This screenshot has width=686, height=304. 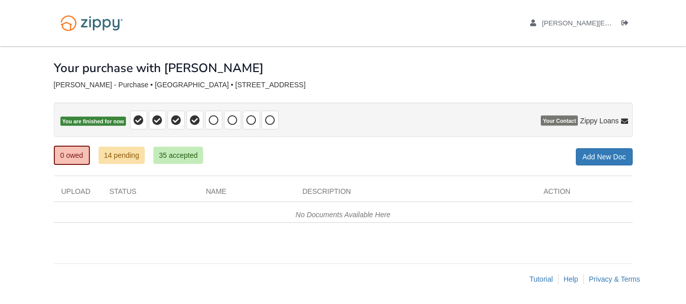 What do you see at coordinates (72, 155) in the screenshot?
I see `a: 0 owed` at bounding box center [72, 155].